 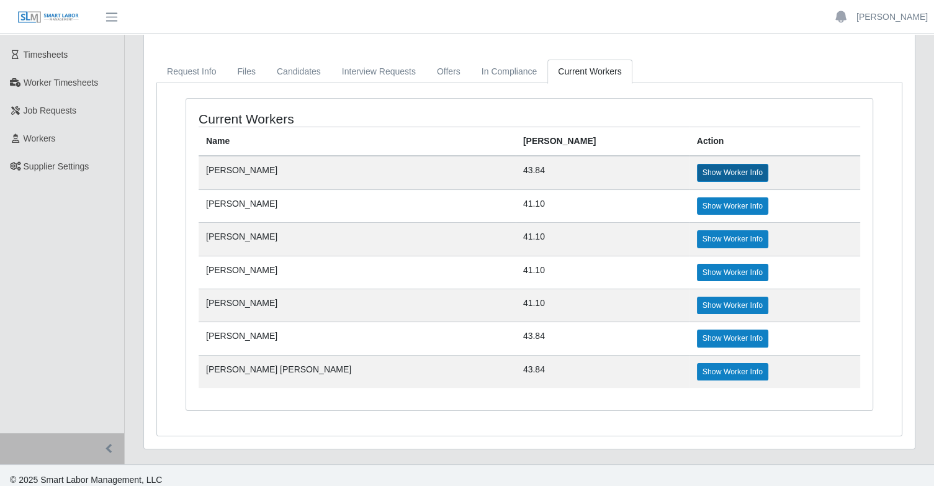 I want to click on a: Candidates, so click(x=299, y=71).